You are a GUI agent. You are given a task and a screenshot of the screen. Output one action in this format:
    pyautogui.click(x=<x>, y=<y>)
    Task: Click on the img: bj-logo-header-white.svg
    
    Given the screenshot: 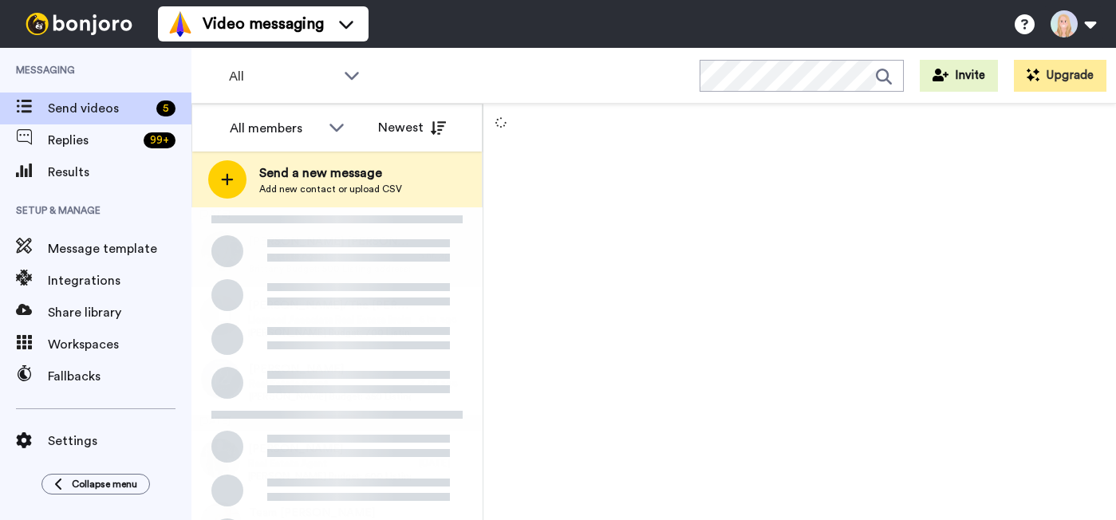 What is the action you would take?
    pyautogui.click(x=79, y=24)
    